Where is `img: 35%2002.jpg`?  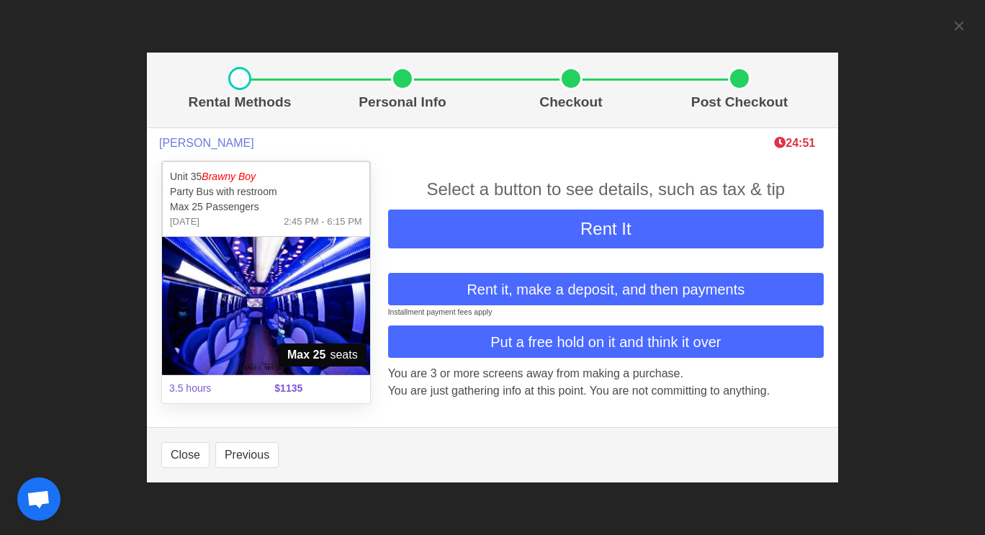
img: 35%2002.jpg is located at coordinates (266, 306).